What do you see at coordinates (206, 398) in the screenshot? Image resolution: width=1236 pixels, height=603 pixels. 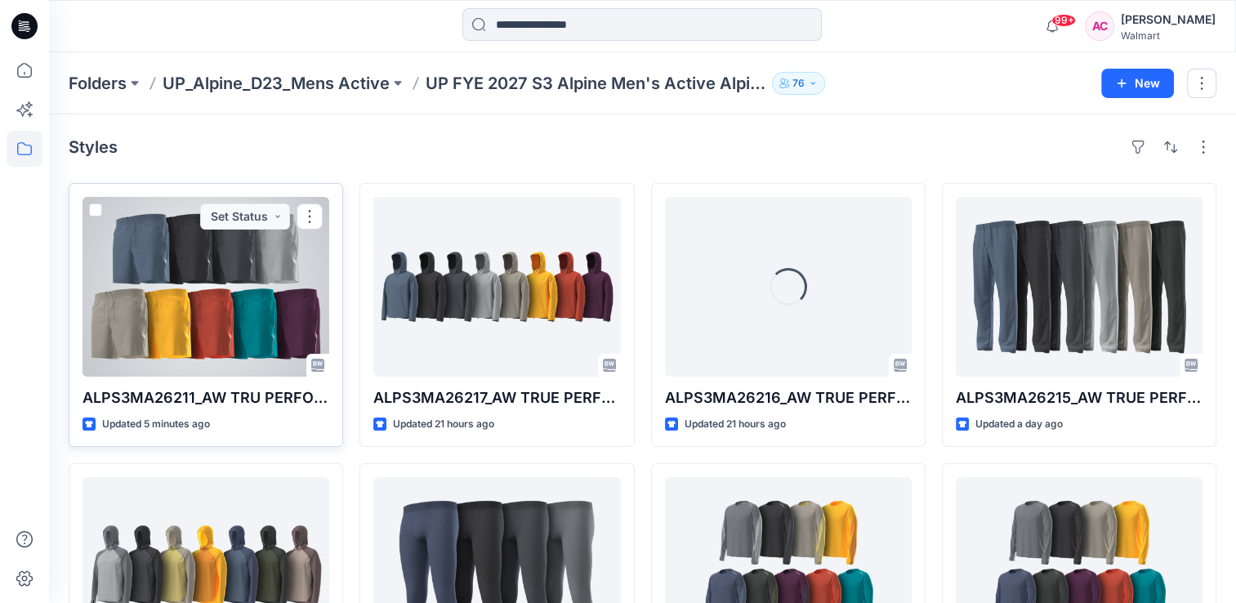 I see `p: ALPS3MA26211_AW TRU PERFORMANCE SHORT- 6” INSEAM` at bounding box center [206, 398].